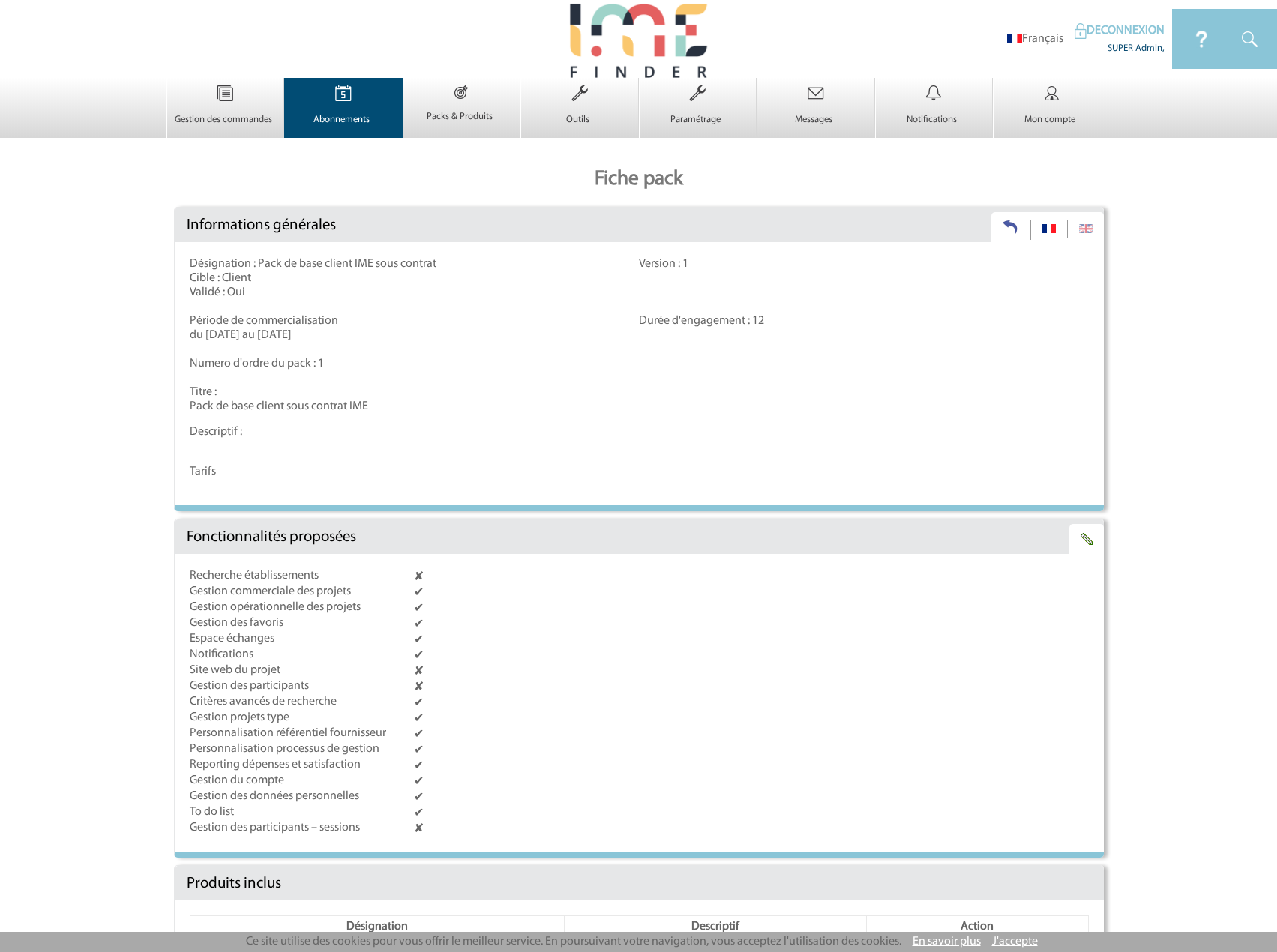 The width and height of the screenshot is (1277, 952). Describe the element at coordinates (302, 686) in the screenshot. I see `div: Gestion des participants` at that location.